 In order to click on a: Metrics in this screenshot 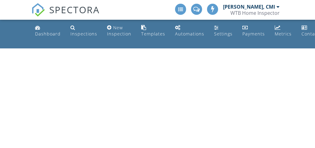, I will do `click(283, 31)`.